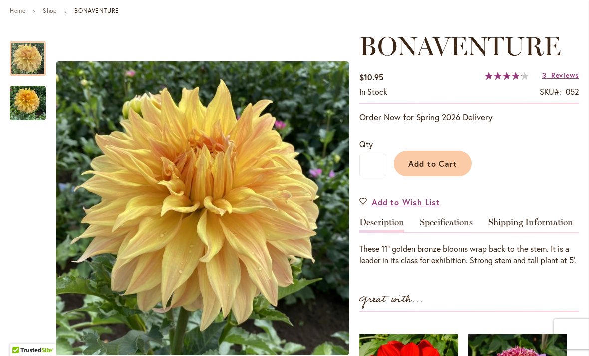 The width and height of the screenshot is (589, 356). Describe the element at coordinates (433, 163) in the screenshot. I see `button: Add to Cart` at that location.